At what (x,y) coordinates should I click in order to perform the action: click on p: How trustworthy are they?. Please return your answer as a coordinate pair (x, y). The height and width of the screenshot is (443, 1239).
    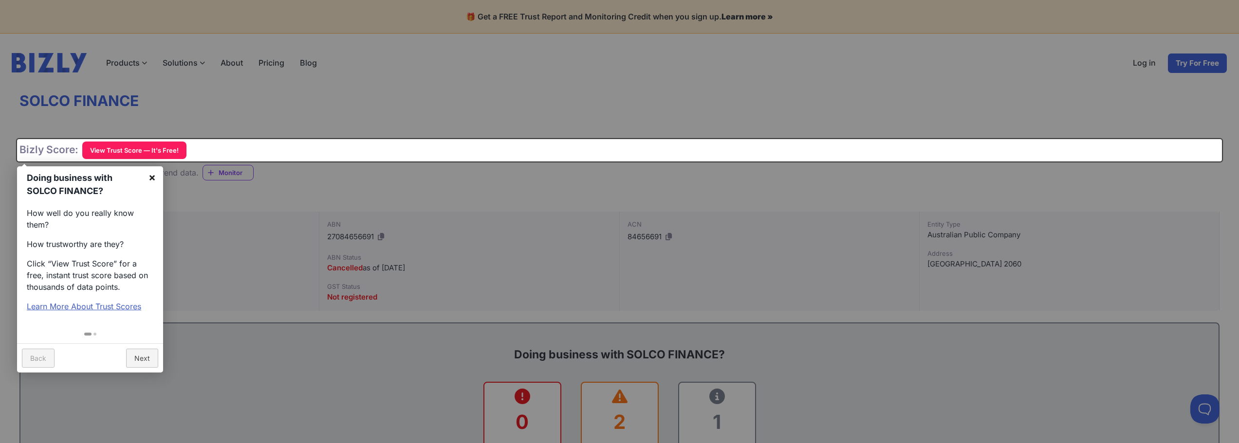
    Looking at the image, I should click on (90, 244).